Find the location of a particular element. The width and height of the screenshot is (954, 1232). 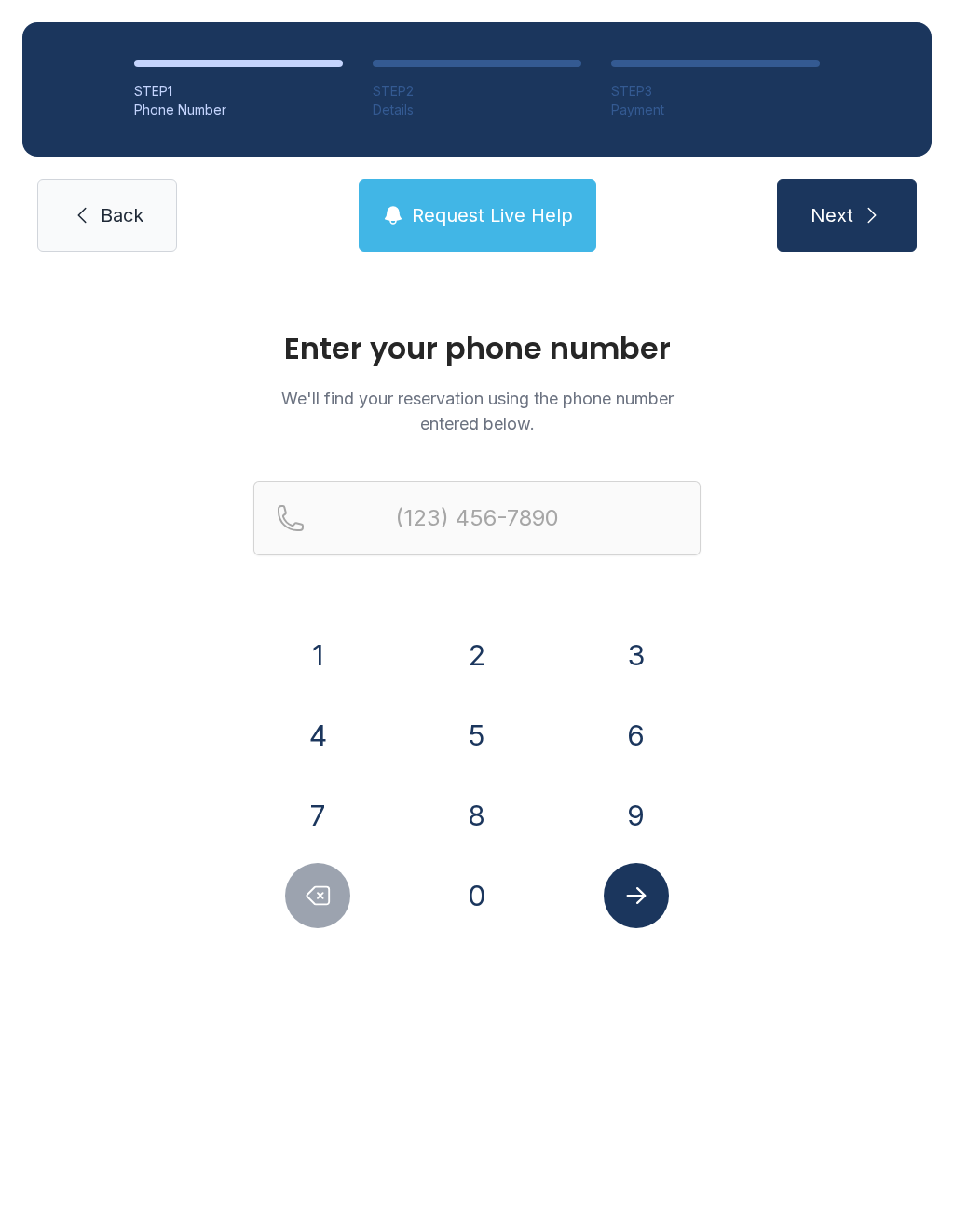

button: 4 is located at coordinates (318, 735).